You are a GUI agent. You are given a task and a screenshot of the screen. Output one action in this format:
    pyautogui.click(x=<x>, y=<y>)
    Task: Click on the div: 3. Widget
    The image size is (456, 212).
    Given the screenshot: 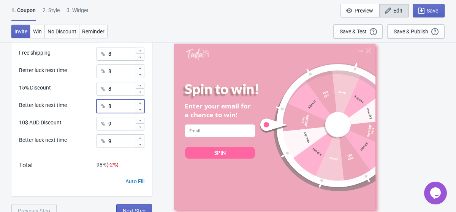 What is the action you would take?
    pyautogui.click(x=78, y=13)
    